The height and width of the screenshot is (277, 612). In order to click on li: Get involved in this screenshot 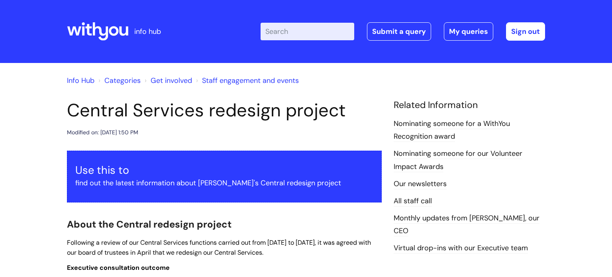, I will do `click(167, 81)`.